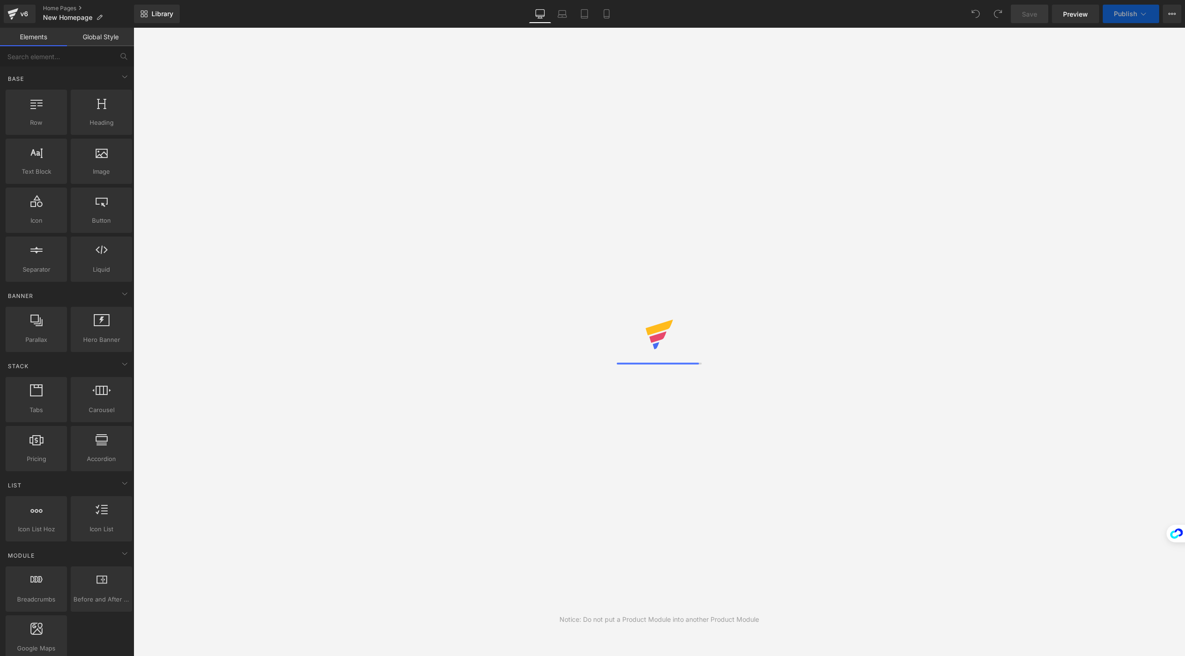 This screenshot has height=656, width=1185. I want to click on span: Pricing, so click(36, 459).